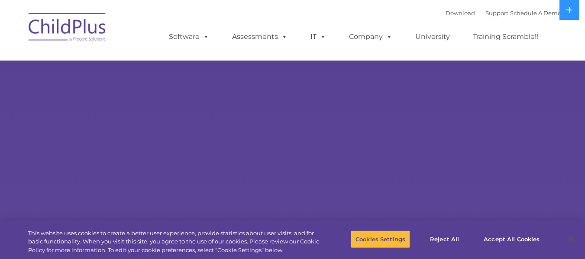  I want to click on img: ChildPlus by Procare Solutions, so click(68, 29).